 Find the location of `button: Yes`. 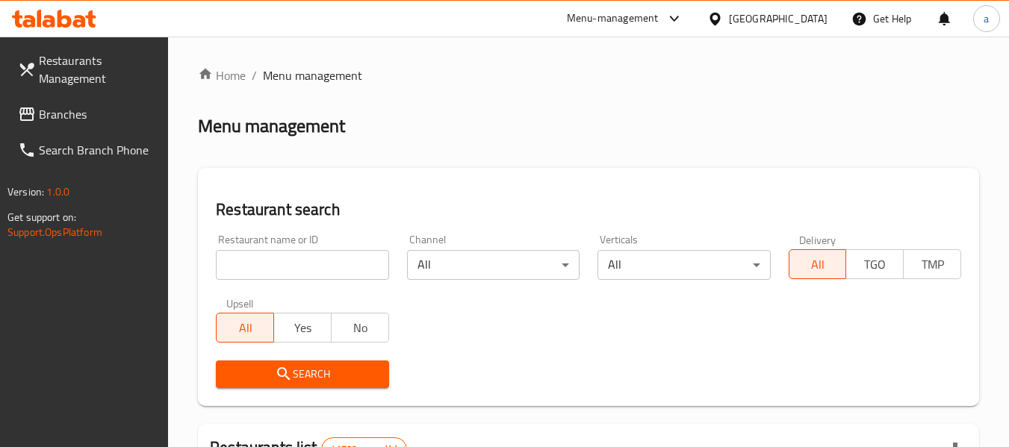

button: Yes is located at coordinates (303, 328).